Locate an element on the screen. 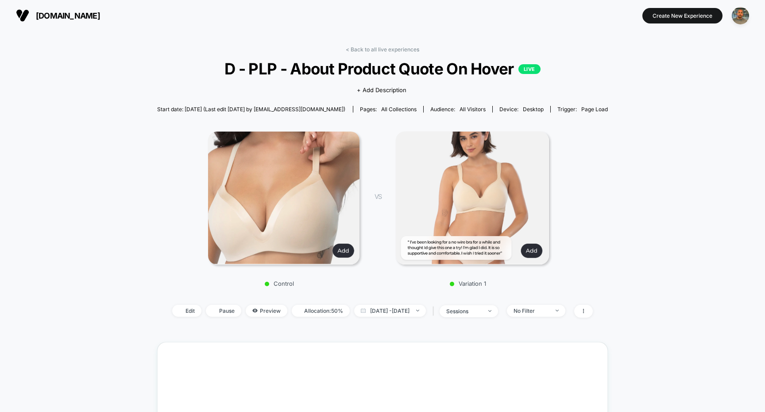 The image size is (765, 412). span: desktop is located at coordinates (533, 109).